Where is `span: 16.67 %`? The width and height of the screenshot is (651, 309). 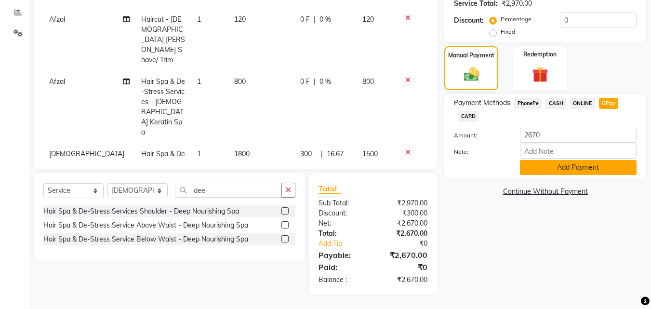
span: 16.67 % is located at coordinates (339, 159).